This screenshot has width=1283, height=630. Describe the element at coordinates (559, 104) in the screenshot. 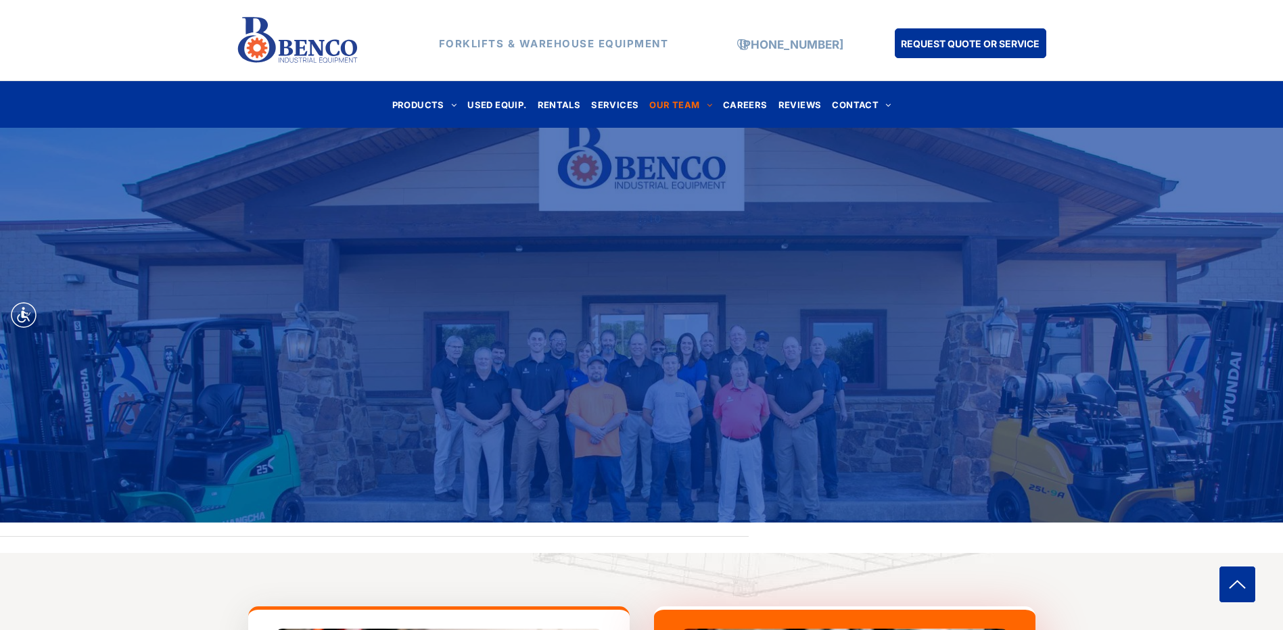

I see `a: RENTALS` at that location.